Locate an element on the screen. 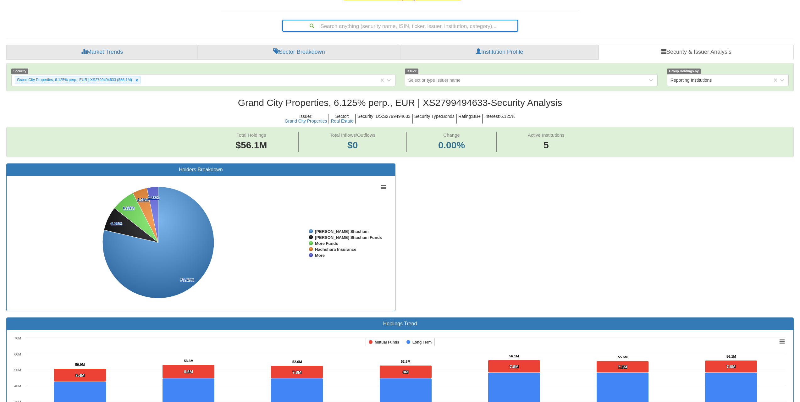 The image size is (800, 402). div: Grand City Properties is located at coordinates (306, 121).